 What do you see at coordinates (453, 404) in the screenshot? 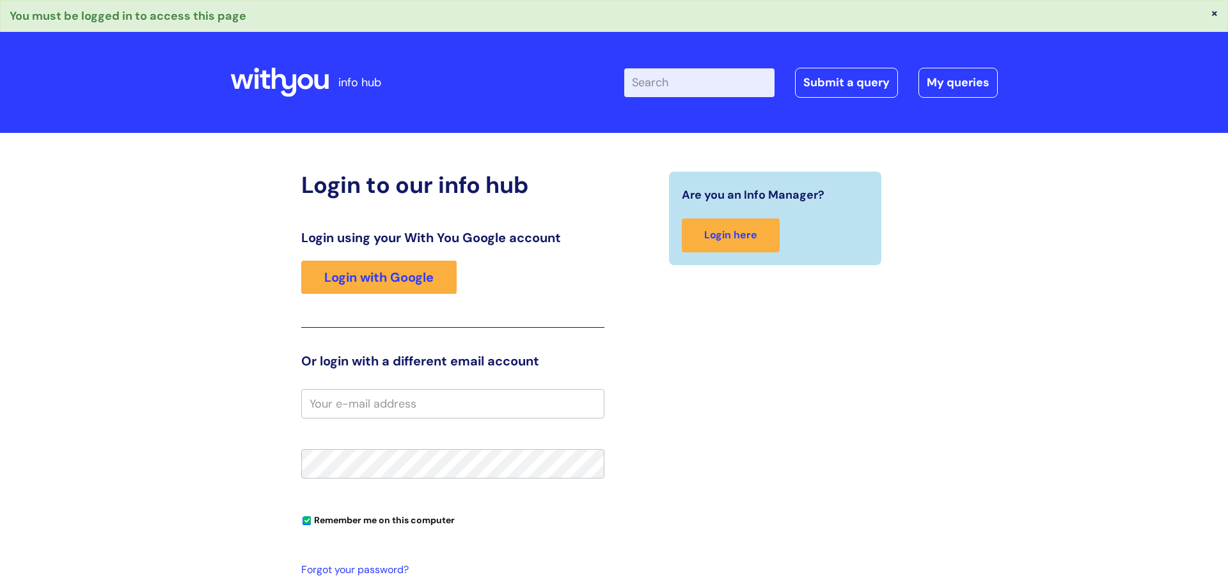
I see `input: Your e-mail address` at bounding box center [453, 404].